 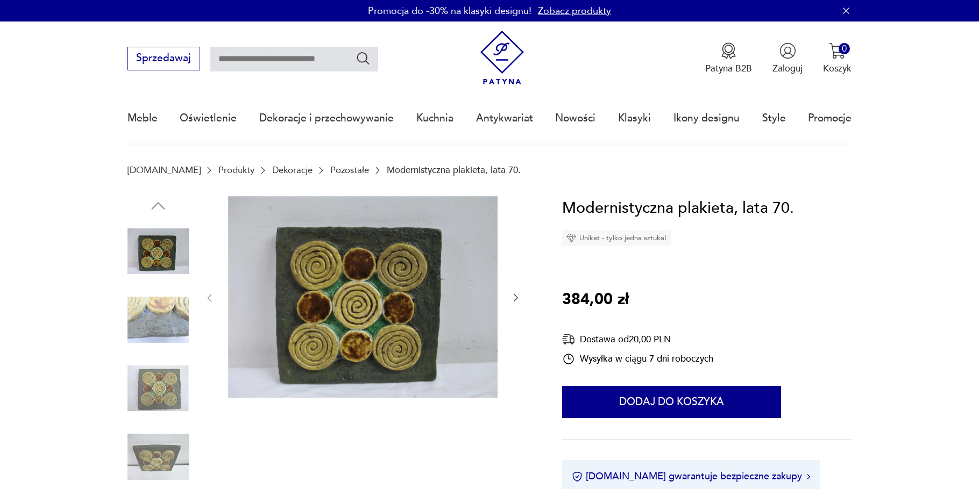 I want to click on p: Patyna B2B, so click(x=728, y=68).